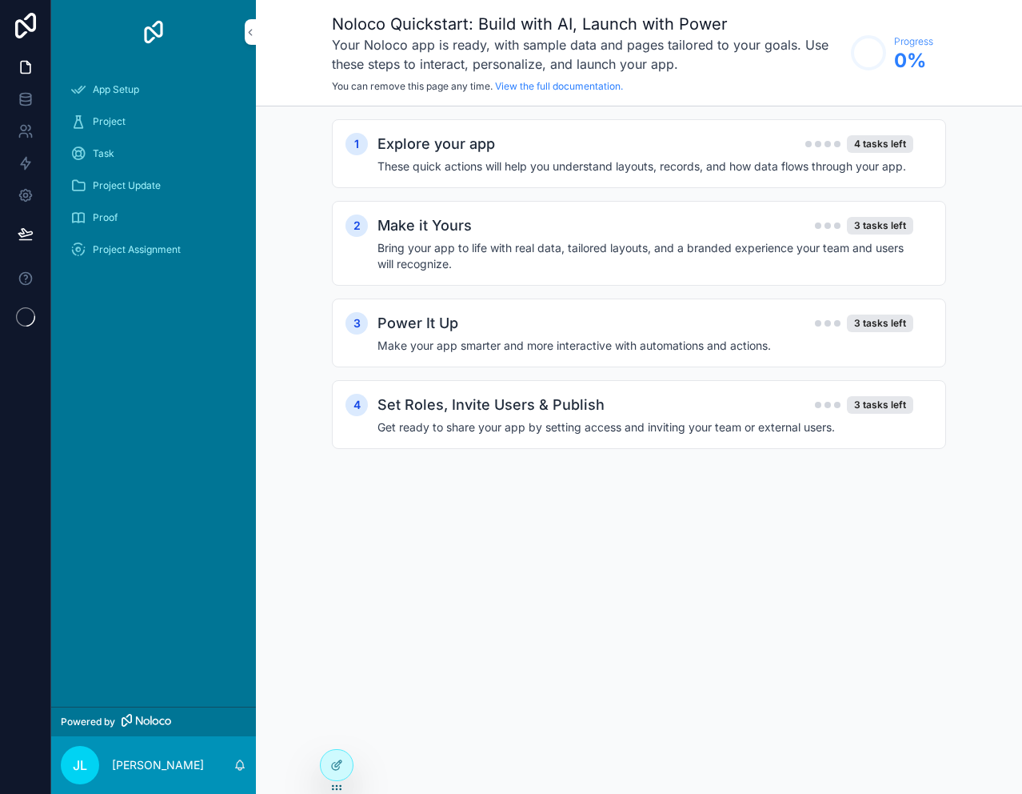 Image resolution: width=1022 pixels, height=794 pixels. What do you see at coordinates (109, 122) in the screenshot?
I see `span: Project` at bounding box center [109, 122].